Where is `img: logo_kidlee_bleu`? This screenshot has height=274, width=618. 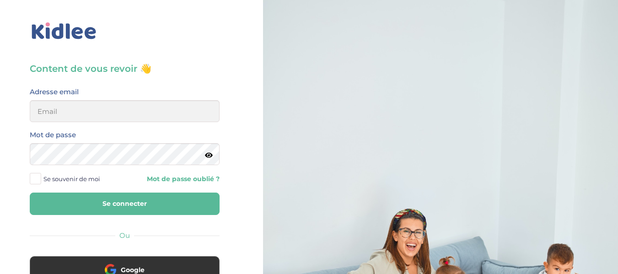
img: logo_kidlee_bleu is located at coordinates (64, 31).